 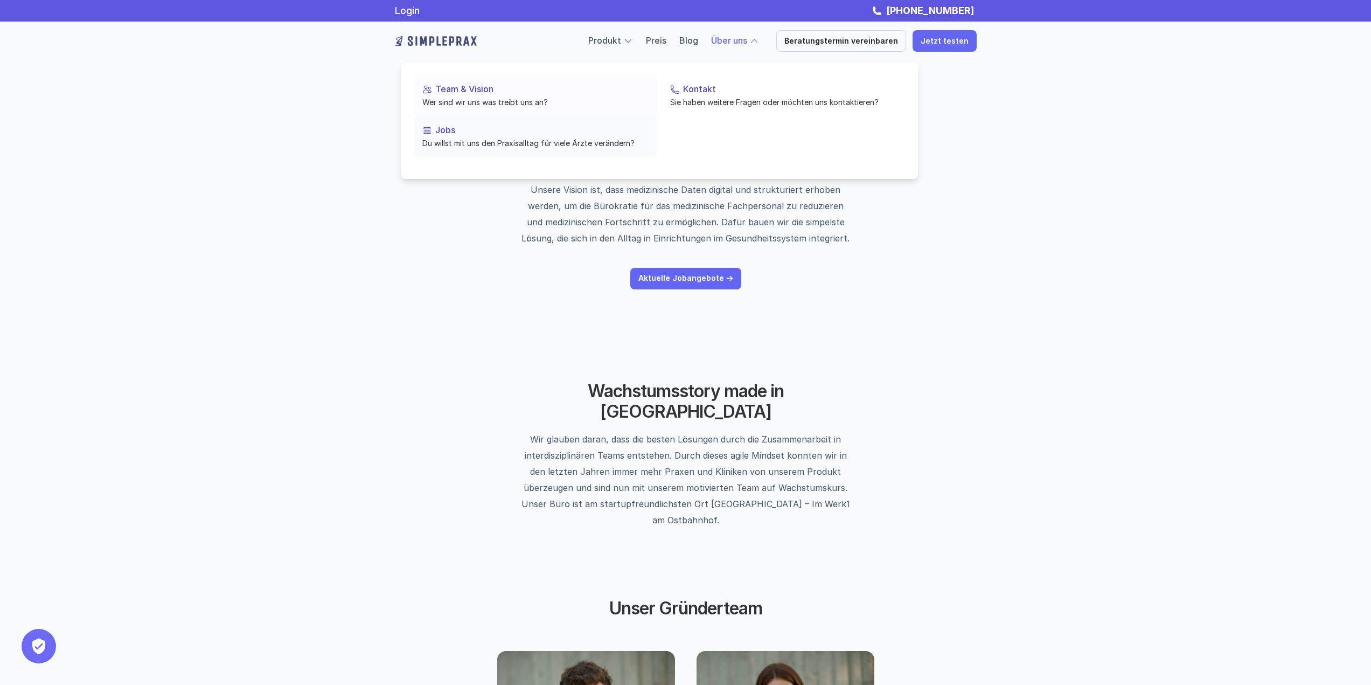 What do you see at coordinates (656, 40) in the screenshot?
I see `a: Preis` at bounding box center [656, 40].